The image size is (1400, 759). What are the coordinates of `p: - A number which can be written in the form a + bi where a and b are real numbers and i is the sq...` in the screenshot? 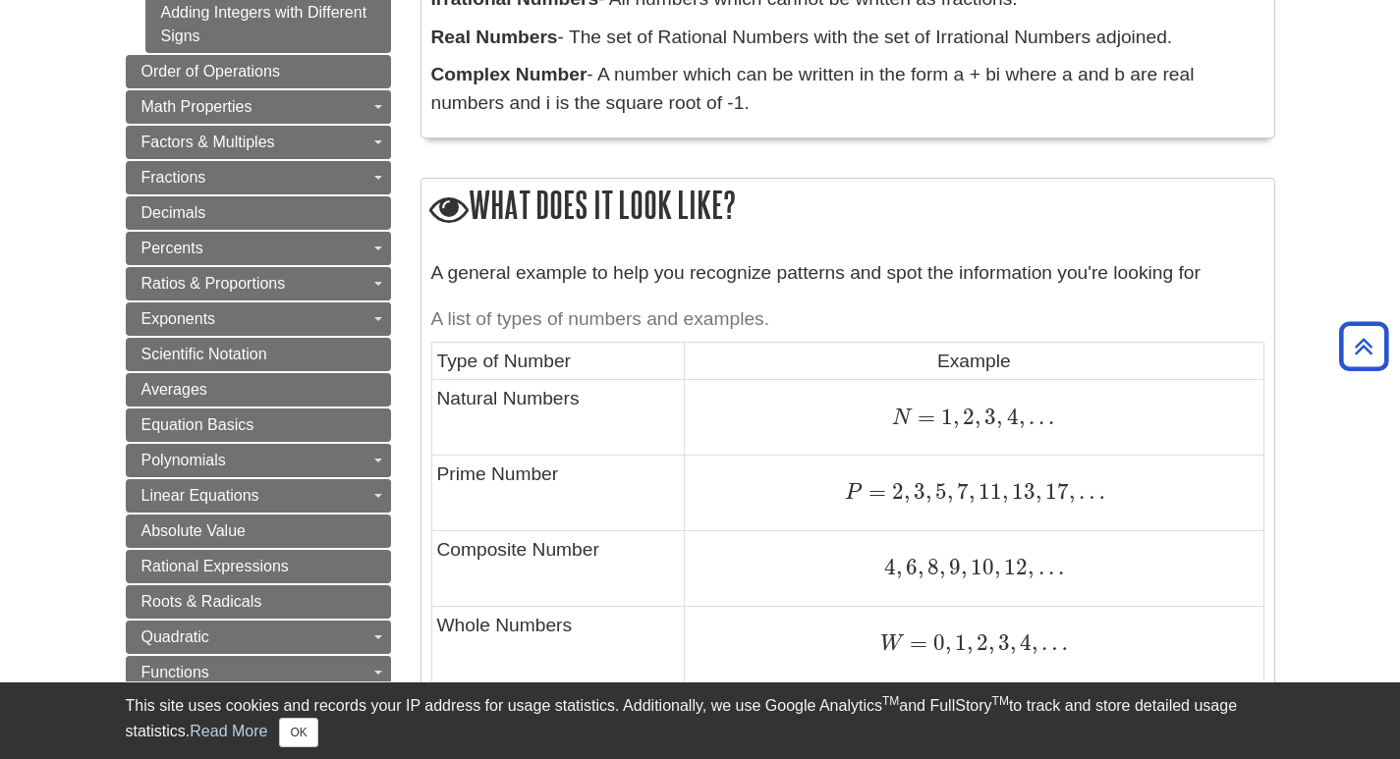 It's located at (848, 89).